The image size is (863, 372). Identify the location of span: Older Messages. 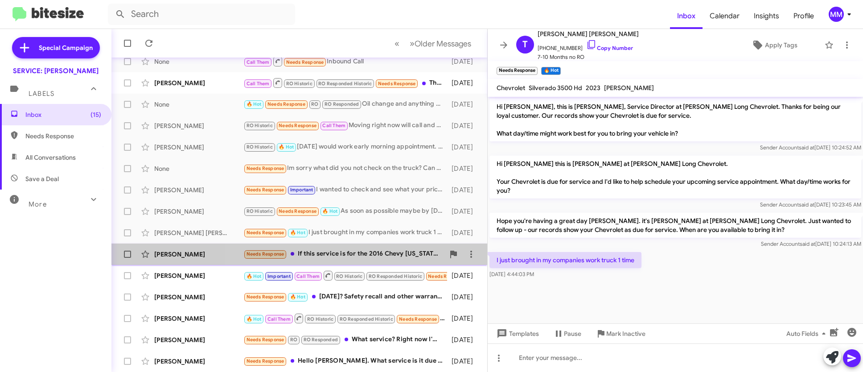
(443, 44).